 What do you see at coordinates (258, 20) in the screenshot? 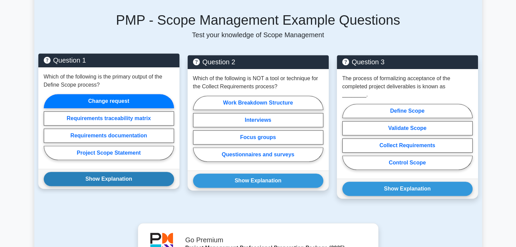
I see `h5: PMP - Scope Management Example Questions` at bounding box center [258, 20].